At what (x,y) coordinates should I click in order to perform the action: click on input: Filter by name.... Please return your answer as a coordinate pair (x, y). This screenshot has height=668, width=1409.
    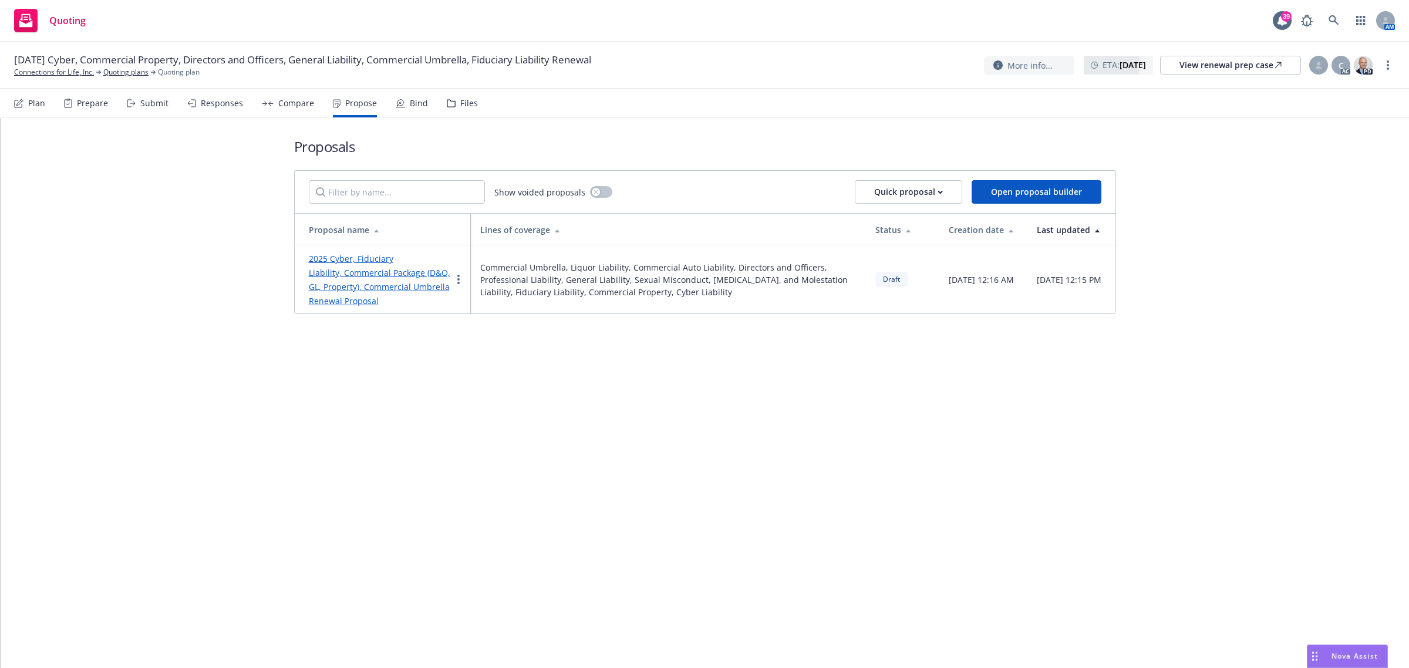
    Looking at the image, I should click on (397, 192).